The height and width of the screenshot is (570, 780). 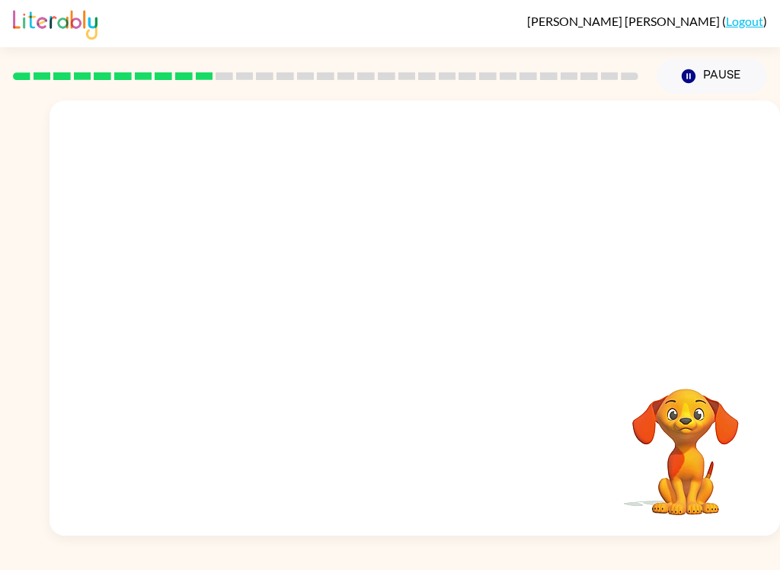 I want to click on img: Literably, so click(x=55, y=23).